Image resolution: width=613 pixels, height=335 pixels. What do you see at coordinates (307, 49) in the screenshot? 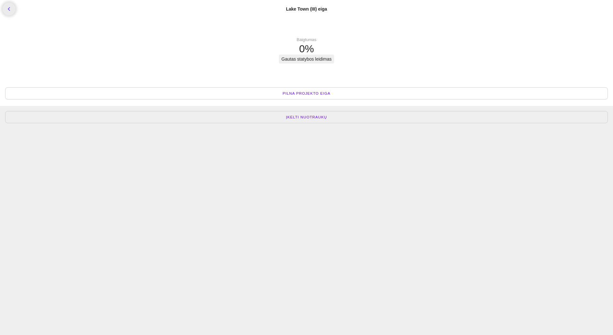
I see `div: 0%` at bounding box center [307, 49].